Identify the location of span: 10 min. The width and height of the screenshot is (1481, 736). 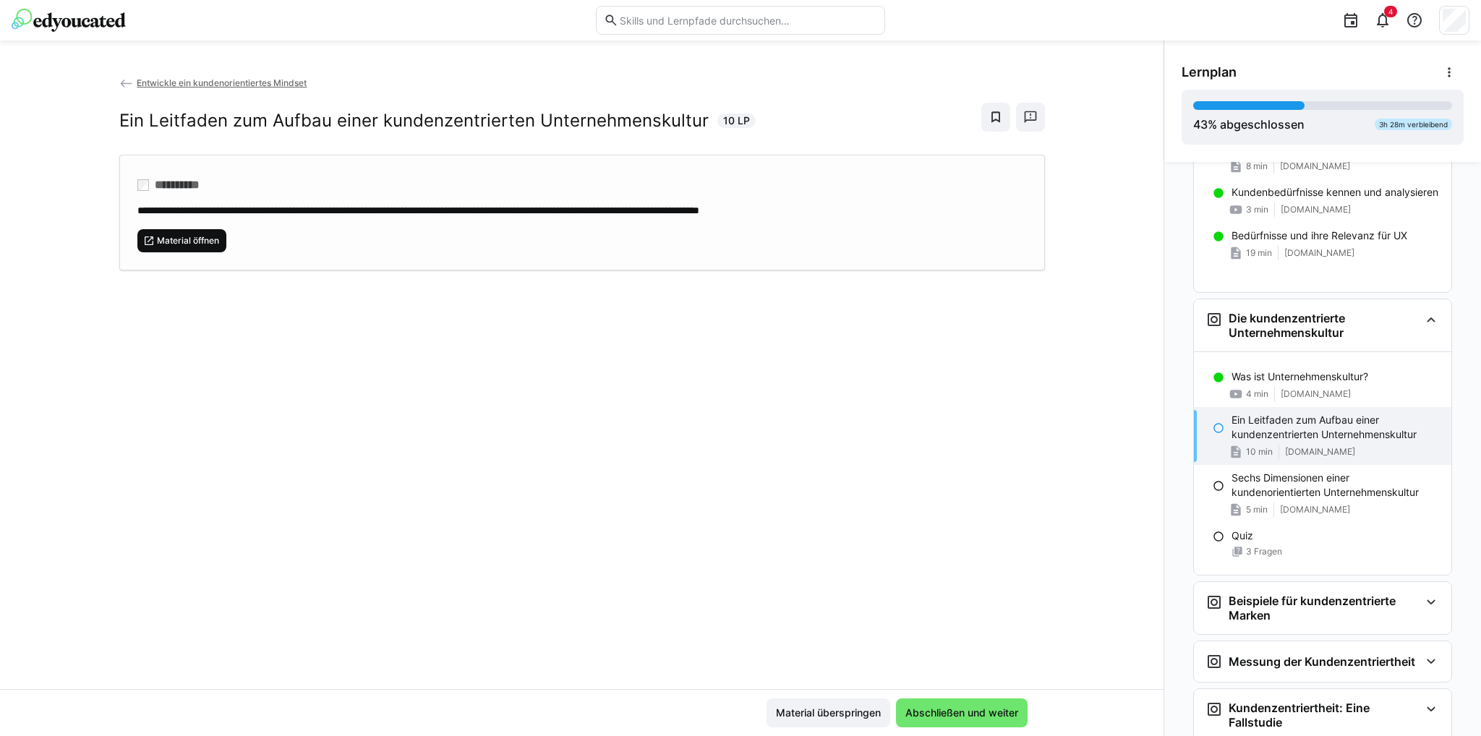
(1259, 452).